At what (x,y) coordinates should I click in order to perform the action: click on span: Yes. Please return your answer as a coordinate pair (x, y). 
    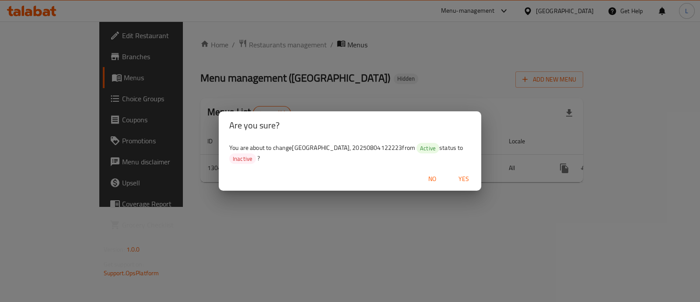
    Looking at the image, I should click on (464, 179).